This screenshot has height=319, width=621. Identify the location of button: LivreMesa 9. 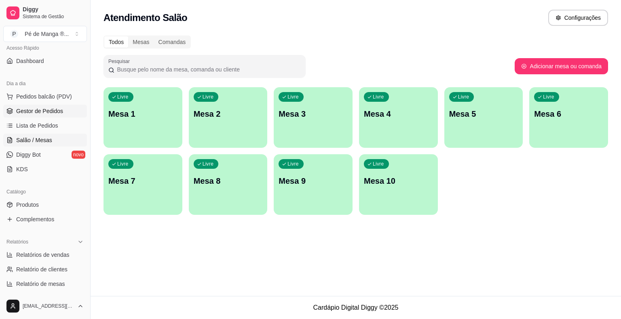
(313, 185).